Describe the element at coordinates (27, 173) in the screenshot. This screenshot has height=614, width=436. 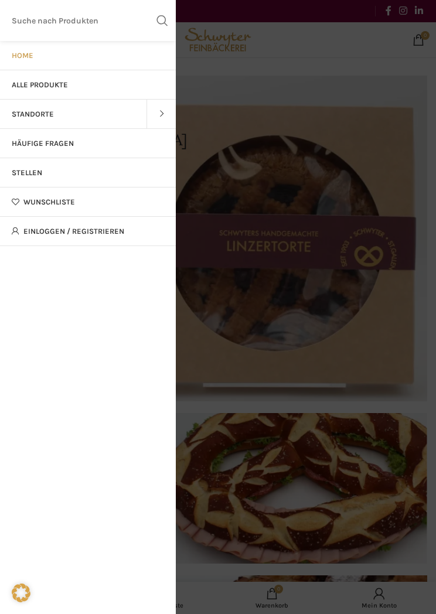
I see `span: Stellen` at that location.